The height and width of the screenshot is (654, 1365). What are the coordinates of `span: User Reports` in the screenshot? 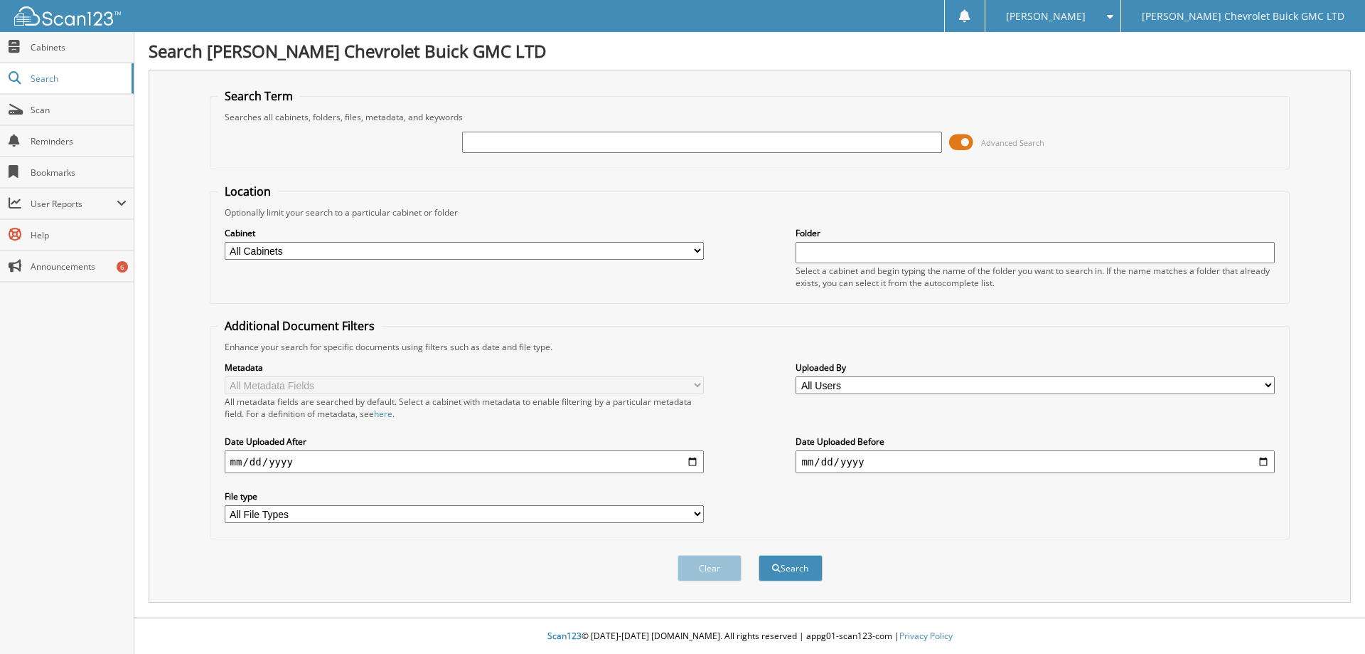 It's located at (73, 203).